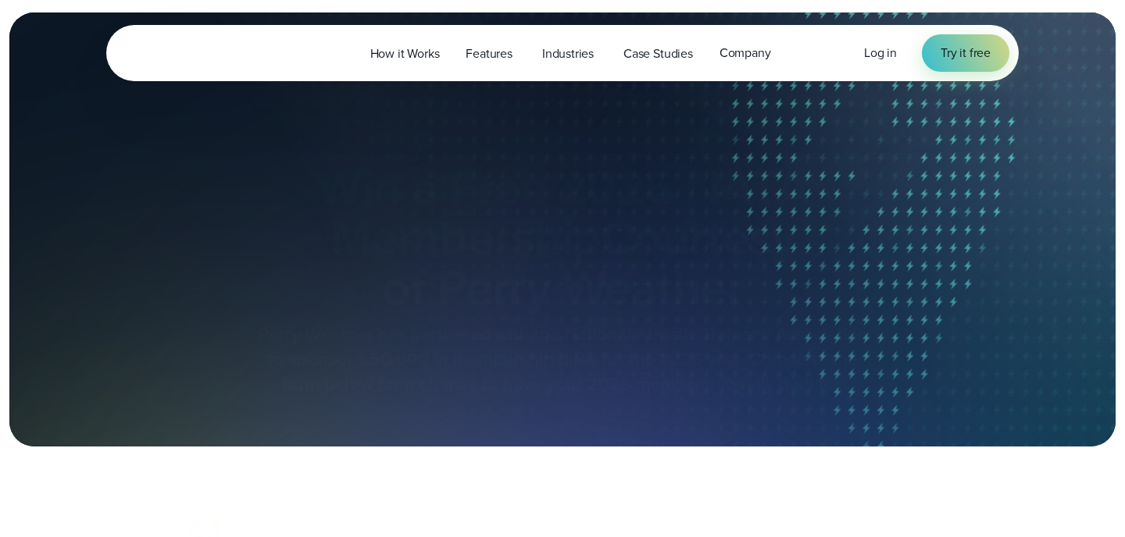 The image size is (1125, 537). I want to click on span: How it Works, so click(405, 54).